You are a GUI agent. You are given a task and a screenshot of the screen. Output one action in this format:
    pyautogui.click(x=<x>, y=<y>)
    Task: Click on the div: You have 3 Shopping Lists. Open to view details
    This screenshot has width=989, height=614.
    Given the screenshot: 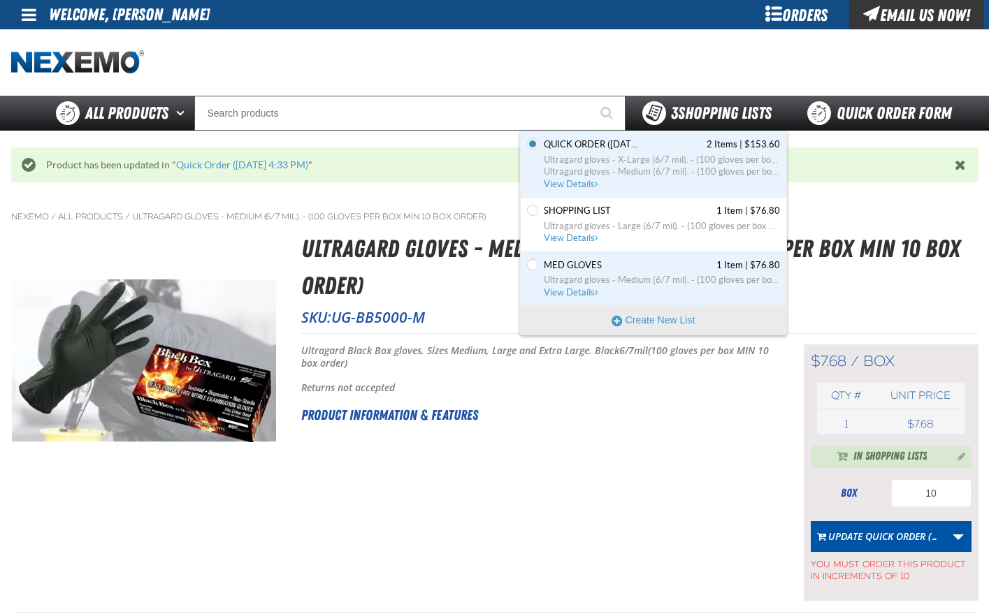 What is the action you would take?
    pyautogui.click(x=653, y=233)
    